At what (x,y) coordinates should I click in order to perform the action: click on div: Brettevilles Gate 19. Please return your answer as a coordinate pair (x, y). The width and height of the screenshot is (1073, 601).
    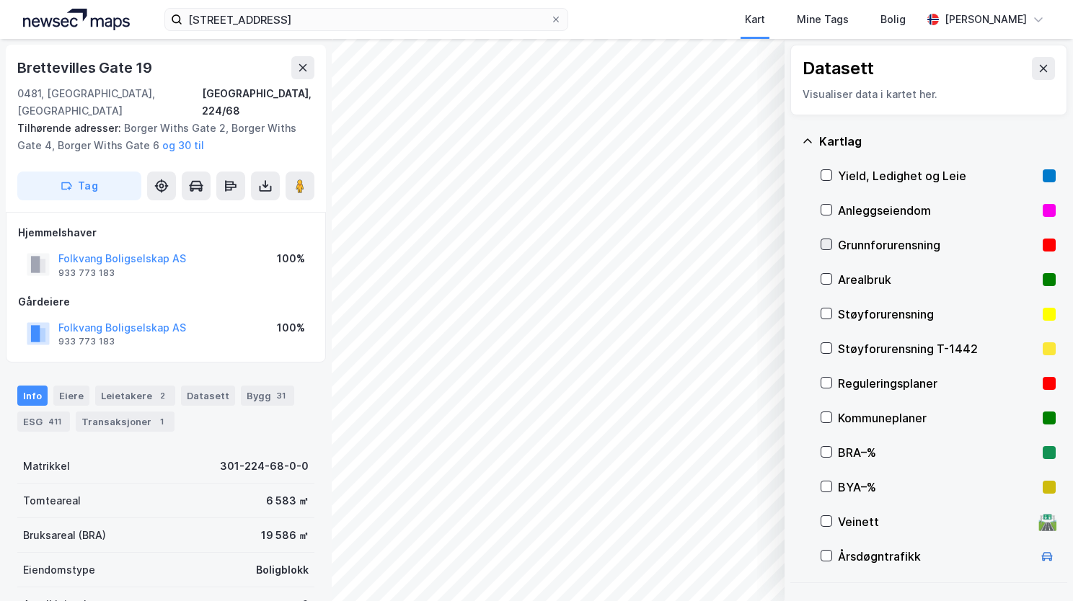
    Looking at the image, I should click on (86, 68).